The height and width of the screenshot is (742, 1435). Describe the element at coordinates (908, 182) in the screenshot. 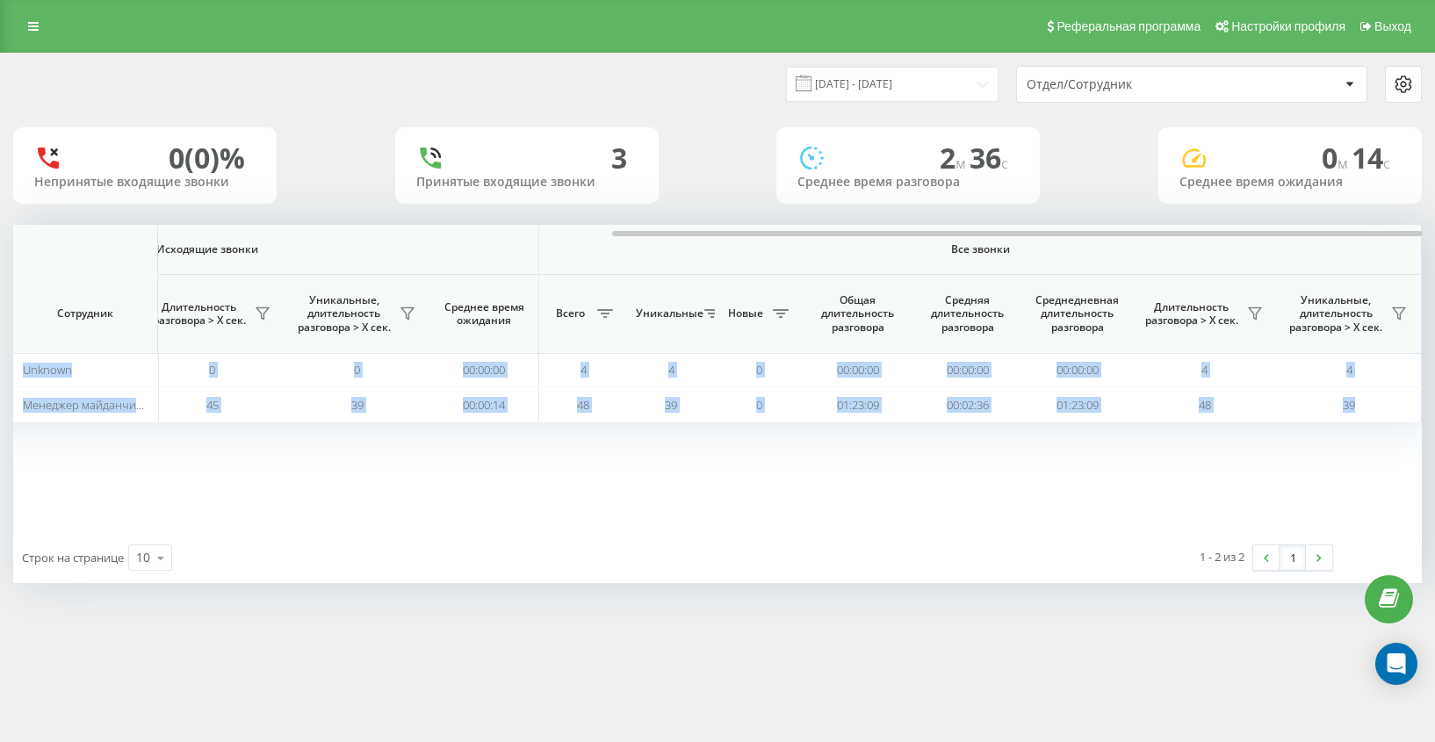

I see `div: Среднее время разговора` at that location.